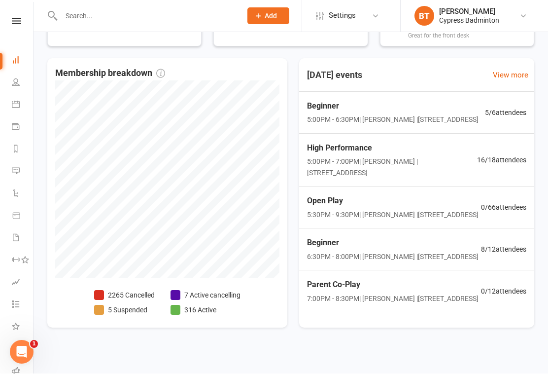 Image resolution: width=548 pixels, height=374 pixels. Describe the element at coordinates (146, 16) in the screenshot. I see `input: Search...` at that location.